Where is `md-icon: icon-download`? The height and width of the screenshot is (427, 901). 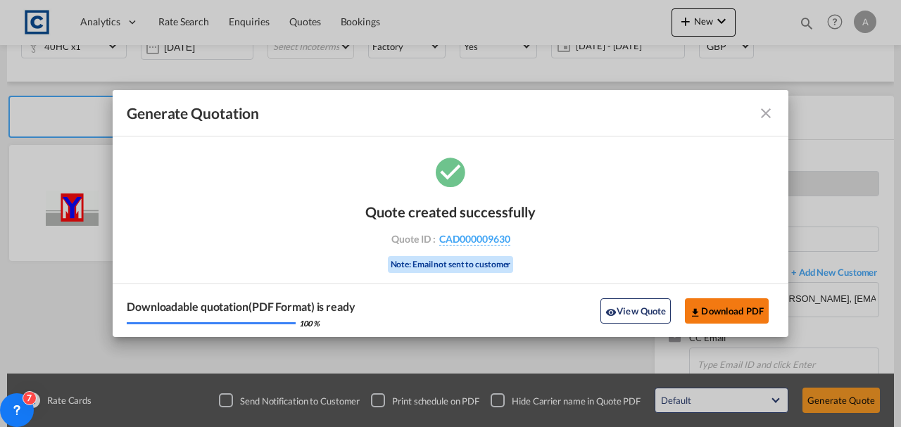 md-icon: icon-download is located at coordinates (695, 312).